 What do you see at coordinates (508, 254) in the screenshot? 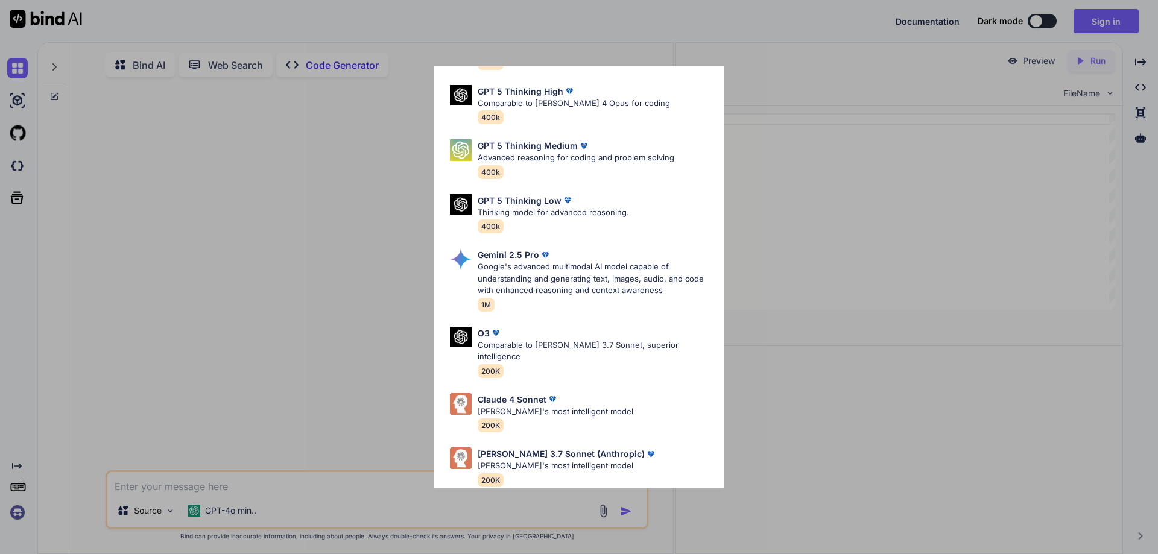
I see `p: Gemini 2.5 Pro` at bounding box center [508, 254].